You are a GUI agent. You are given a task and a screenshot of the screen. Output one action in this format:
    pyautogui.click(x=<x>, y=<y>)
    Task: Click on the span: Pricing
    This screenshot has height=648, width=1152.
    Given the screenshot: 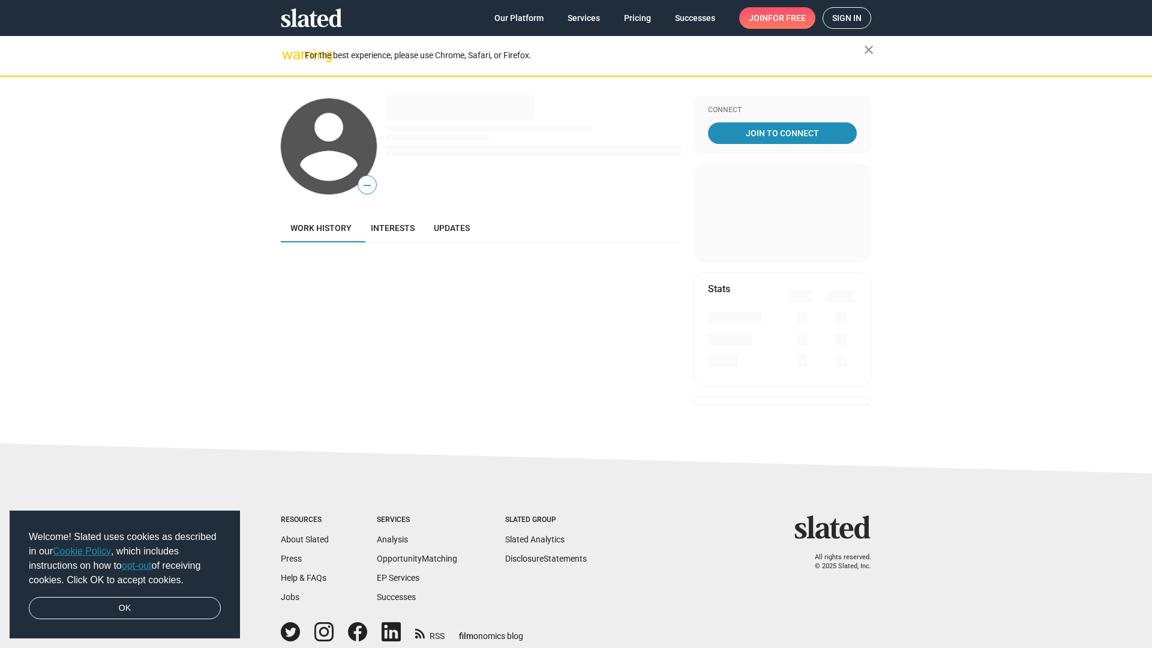 What is the action you would take?
    pyautogui.click(x=637, y=18)
    